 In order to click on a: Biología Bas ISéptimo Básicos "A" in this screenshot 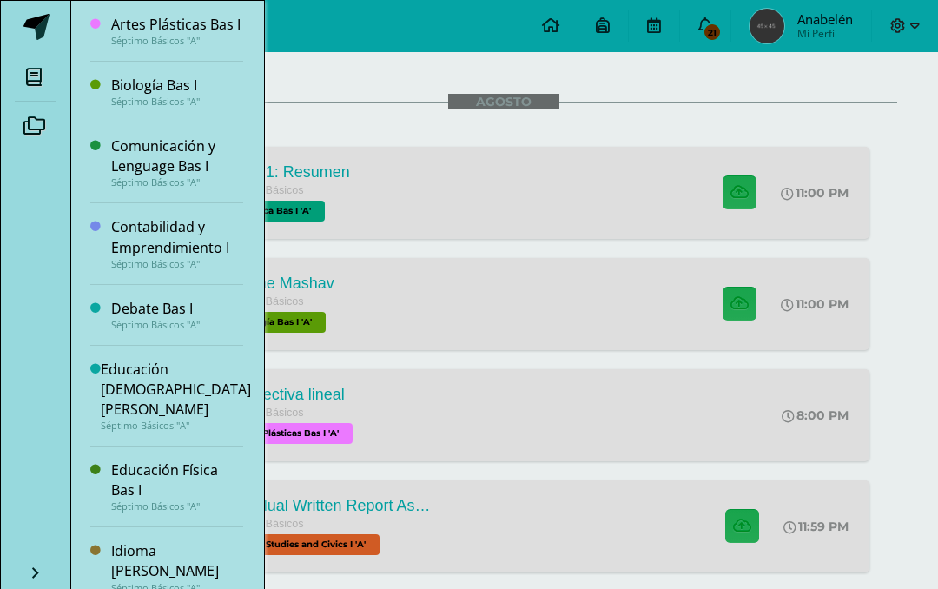, I will do `click(177, 91)`.